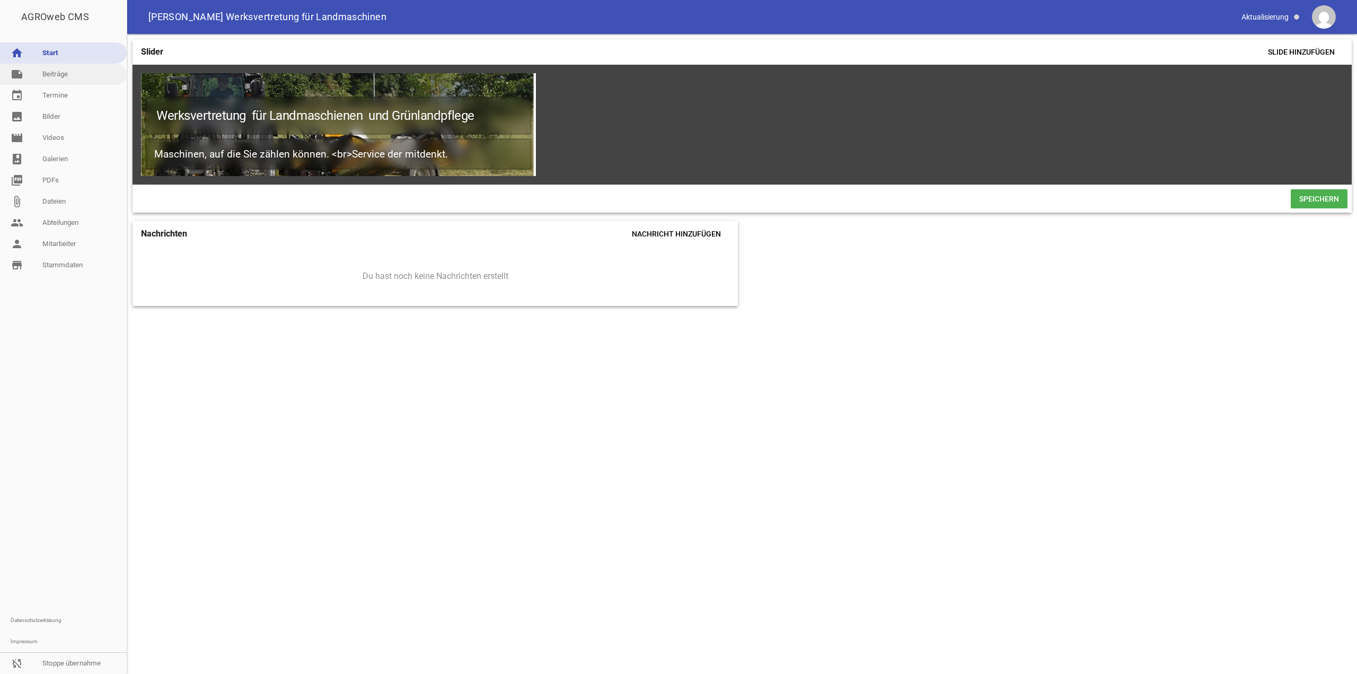 The image size is (1357, 674). Describe the element at coordinates (17, 223) in the screenshot. I see `i: people` at that location.